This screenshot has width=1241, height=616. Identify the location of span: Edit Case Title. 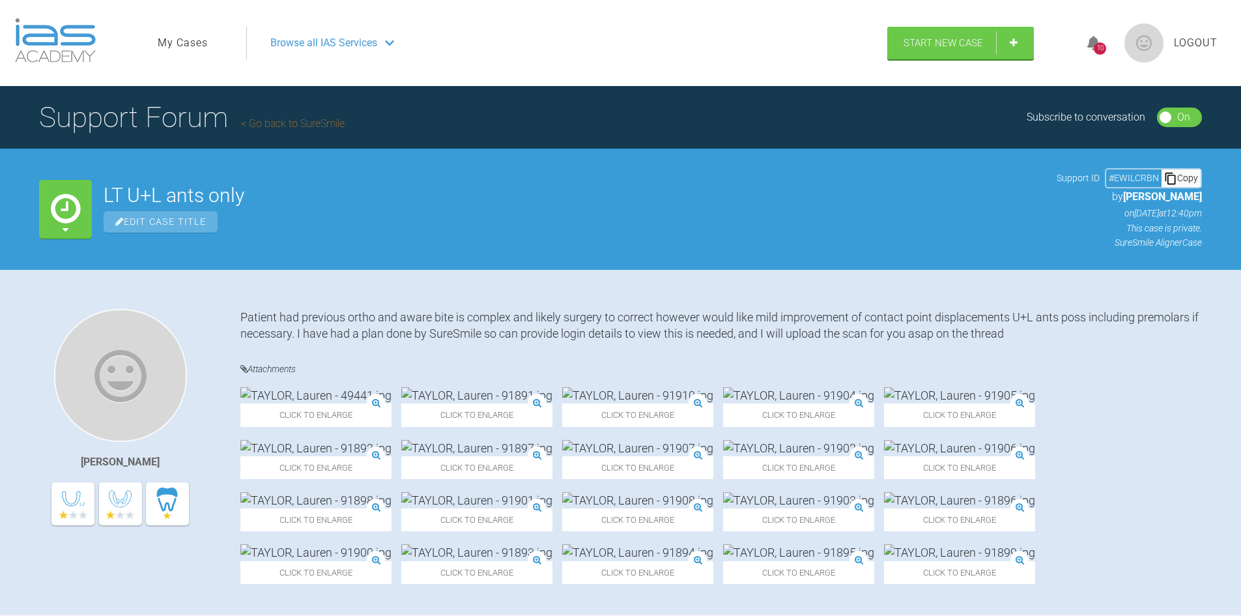
(160, 221).